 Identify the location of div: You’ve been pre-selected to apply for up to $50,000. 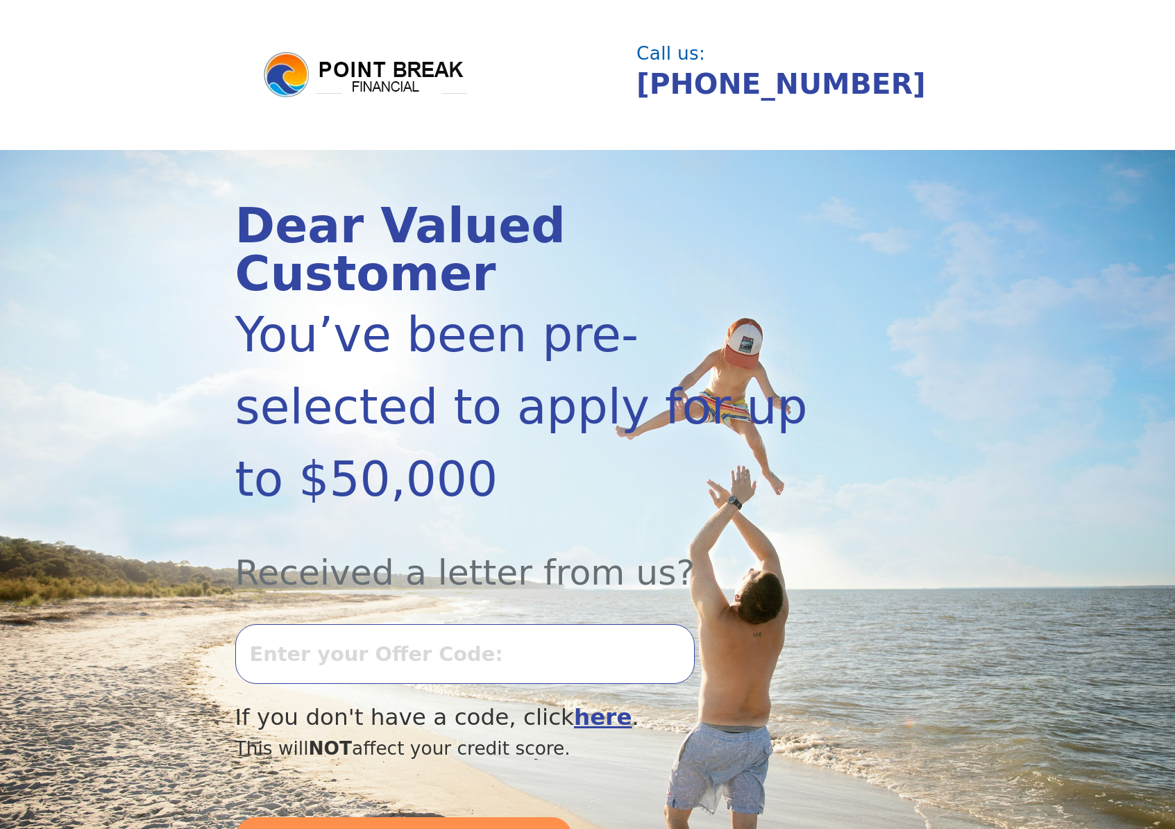
(534, 407).